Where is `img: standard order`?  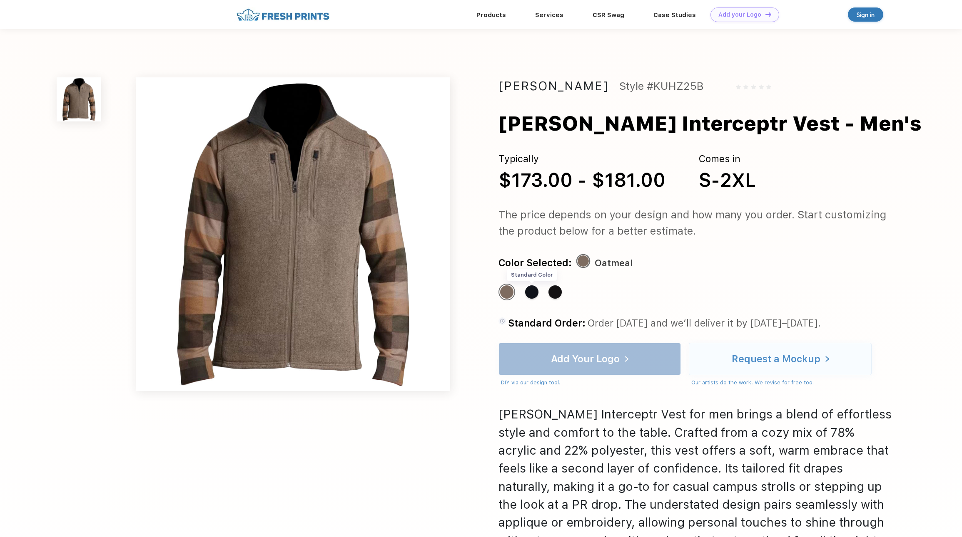 img: standard order is located at coordinates (502, 321).